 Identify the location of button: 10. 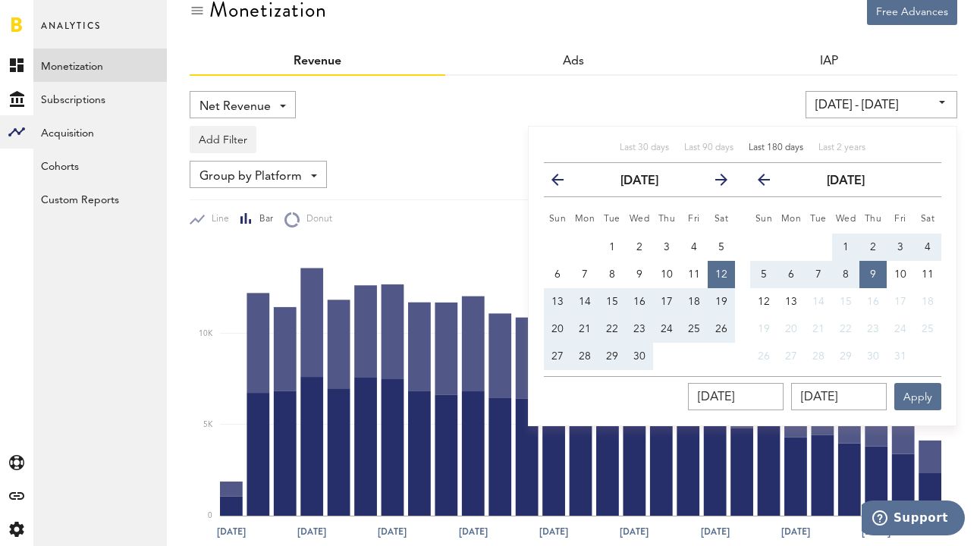
(901, 275).